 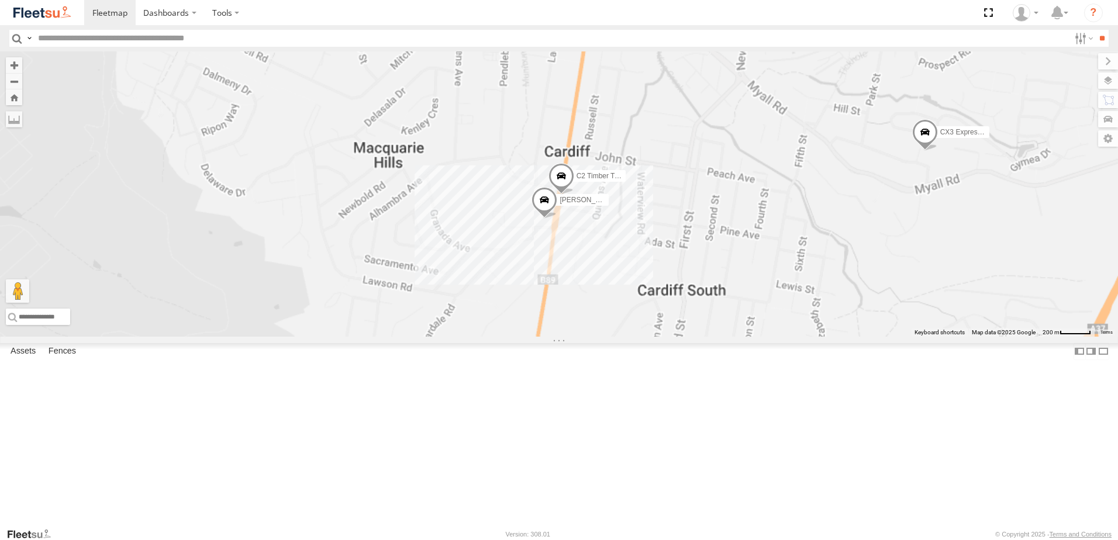 I want to click on a: Visit our Website, so click(x=33, y=534).